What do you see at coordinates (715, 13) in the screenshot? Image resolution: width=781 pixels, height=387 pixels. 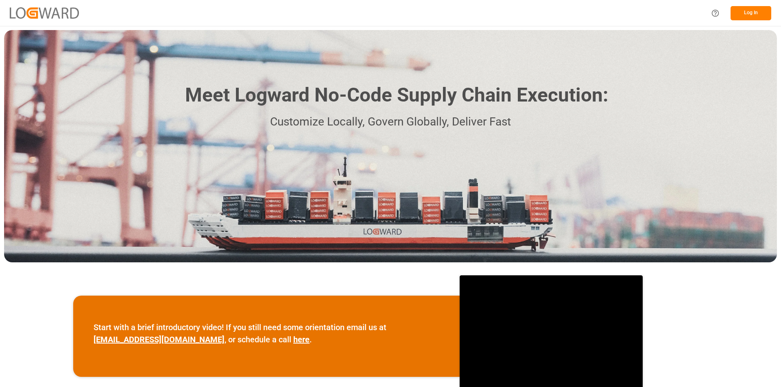 I see `button: Help Center` at bounding box center [715, 13].